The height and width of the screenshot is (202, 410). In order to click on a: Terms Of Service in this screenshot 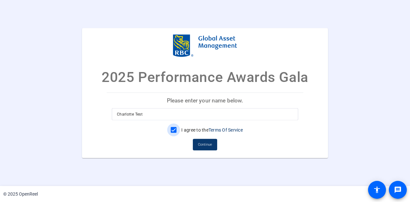, I will do `click(225, 130)`.